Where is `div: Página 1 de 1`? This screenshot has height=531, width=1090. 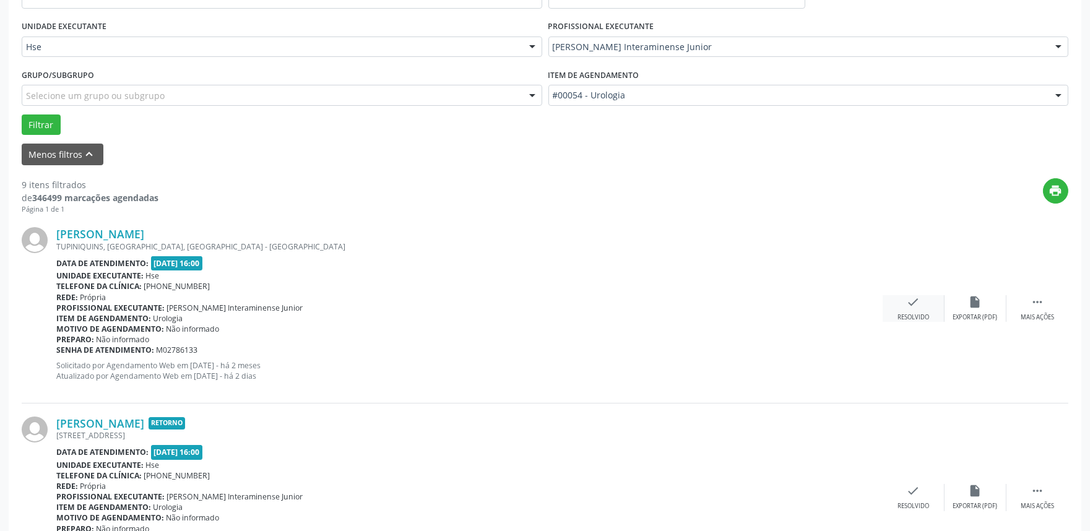
div: Página 1 de 1 is located at coordinates (90, 209).